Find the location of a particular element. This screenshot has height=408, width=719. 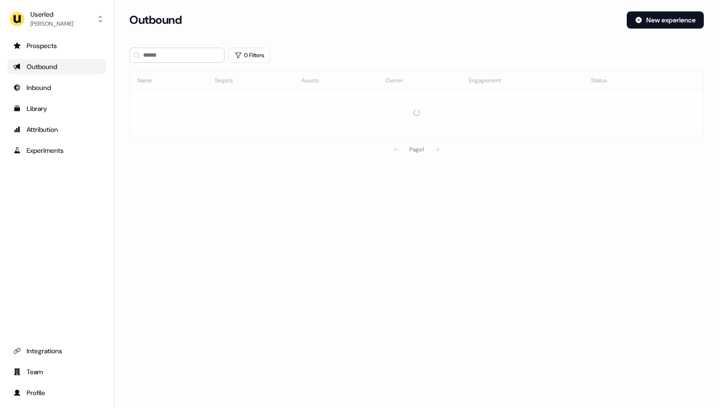

div: Attribution is located at coordinates (57, 129).